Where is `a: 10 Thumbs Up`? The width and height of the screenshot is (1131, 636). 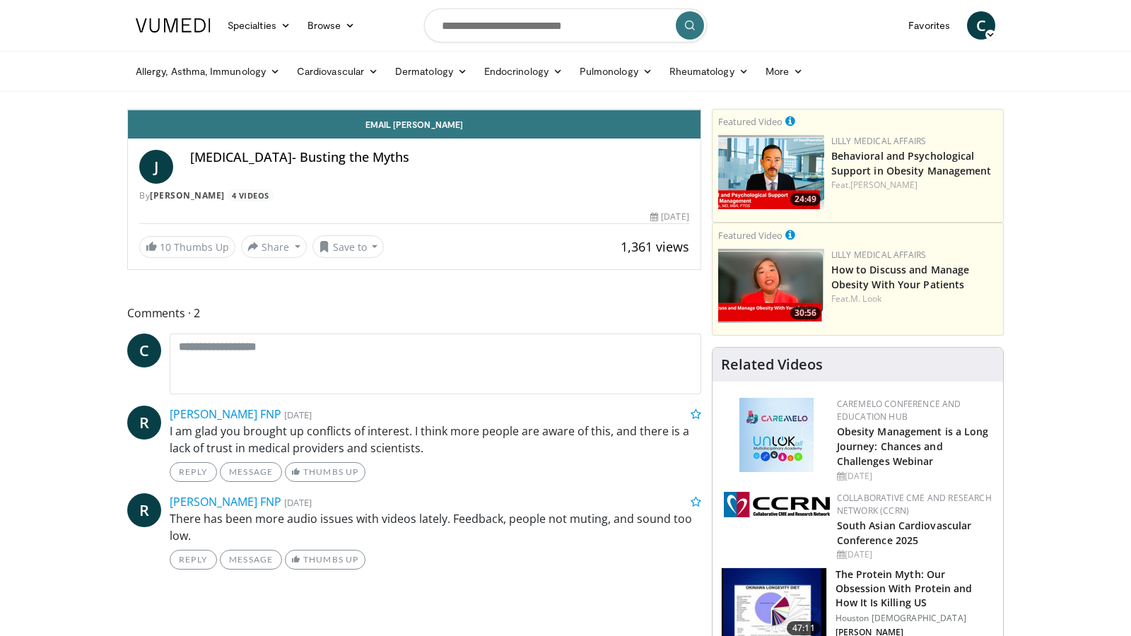
a: 10 Thumbs Up is located at coordinates (187, 247).